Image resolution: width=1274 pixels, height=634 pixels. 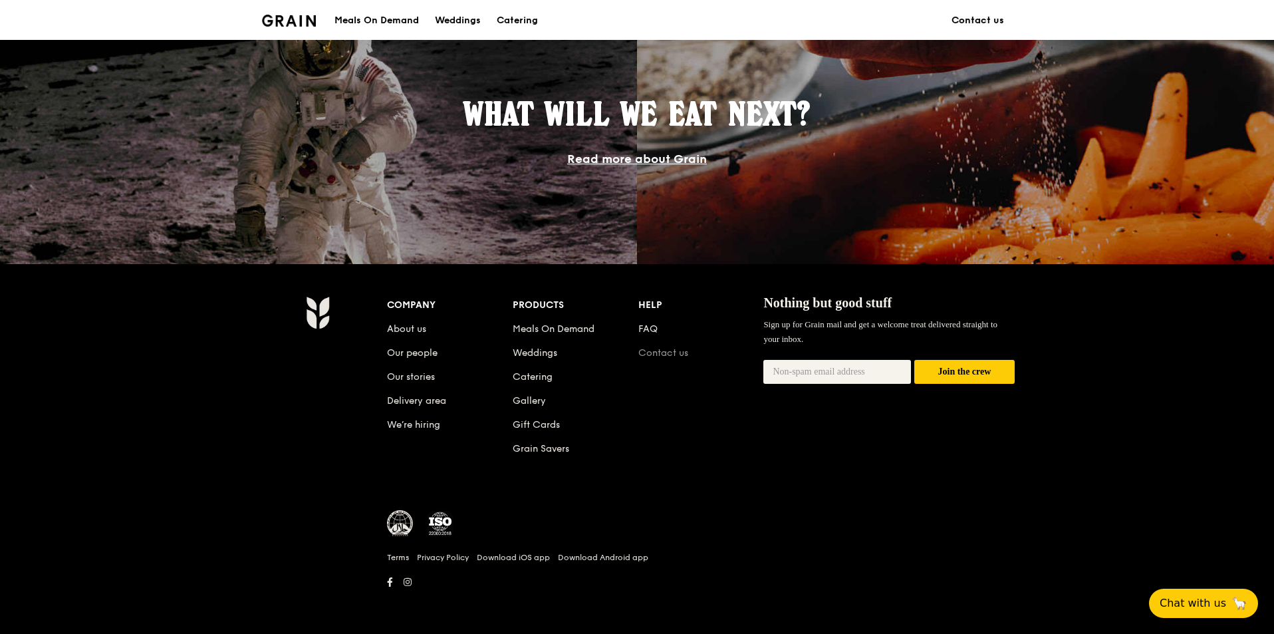 What do you see at coordinates (457, 21) in the screenshot?
I see `div: Weddings` at bounding box center [457, 21].